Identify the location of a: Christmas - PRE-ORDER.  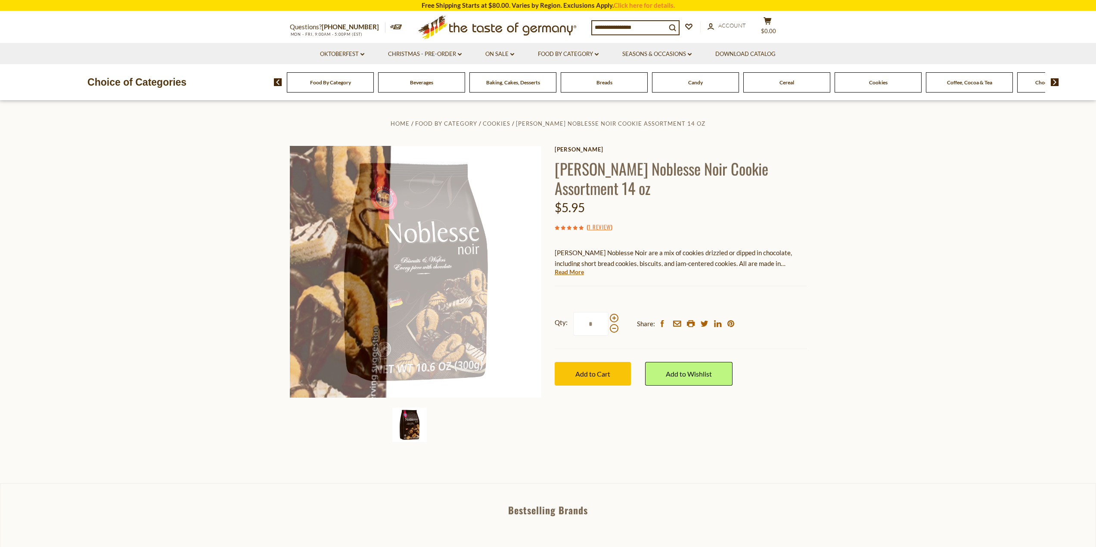
(425, 54).